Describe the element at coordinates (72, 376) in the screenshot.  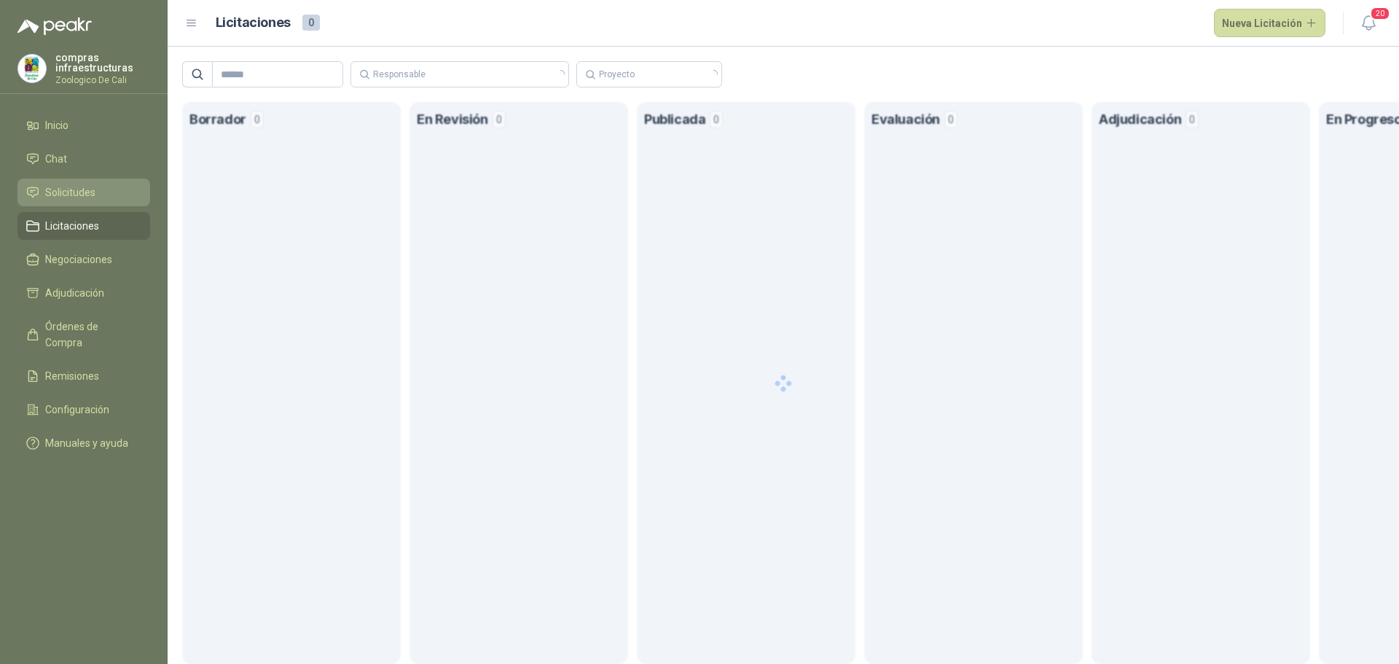
I see `span: Remisiones` at that location.